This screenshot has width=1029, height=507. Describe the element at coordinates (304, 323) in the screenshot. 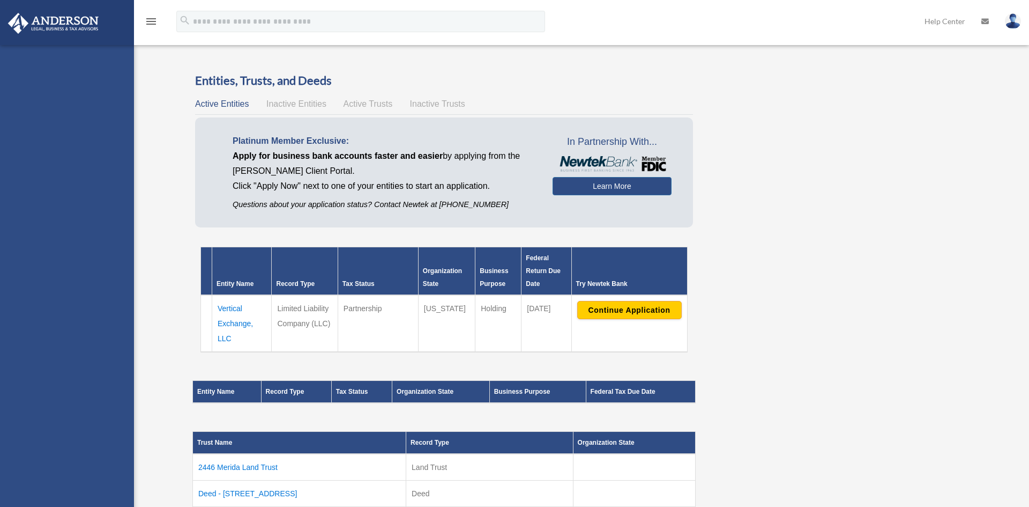

I see `td: Limited Liability Company (LLC)` at that location.